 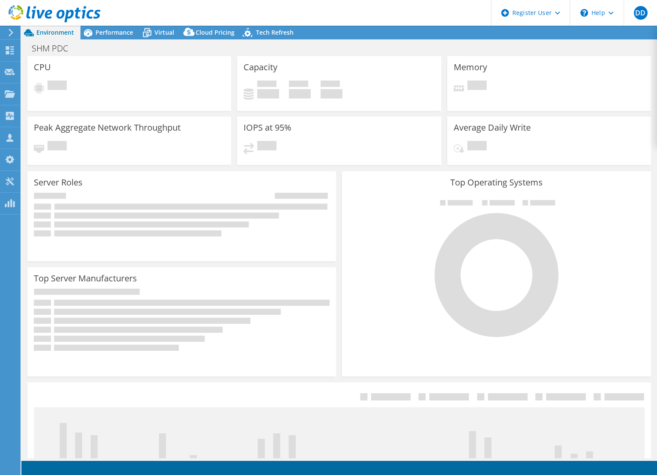 What do you see at coordinates (471, 67) in the screenshot?
I see `h3: Memory` at bounding box center [471, 67].